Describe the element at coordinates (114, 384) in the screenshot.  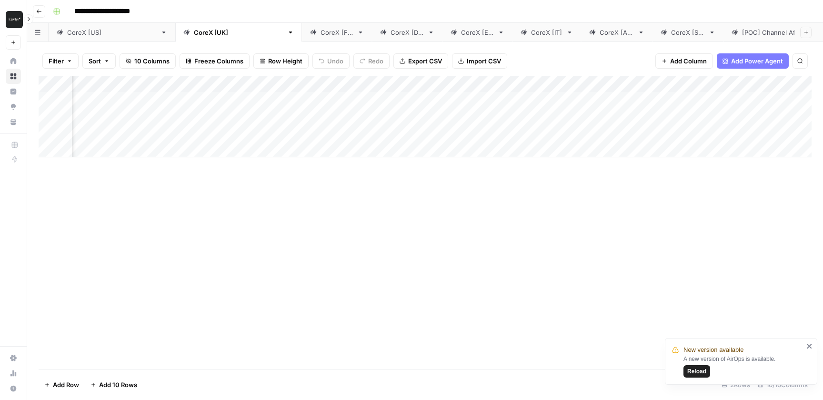
I see `button: Add 10 Rows` at that location.